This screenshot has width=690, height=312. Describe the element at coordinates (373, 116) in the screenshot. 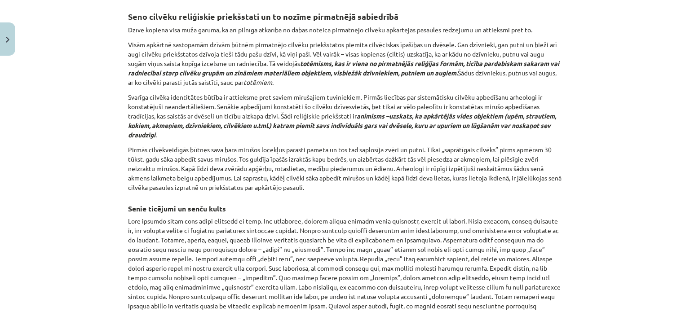

I see `i: animisms –` at that location.